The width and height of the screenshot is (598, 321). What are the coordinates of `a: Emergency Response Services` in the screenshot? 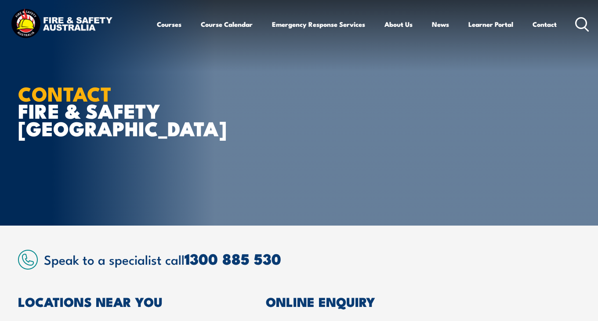 It's located at (319, 24).